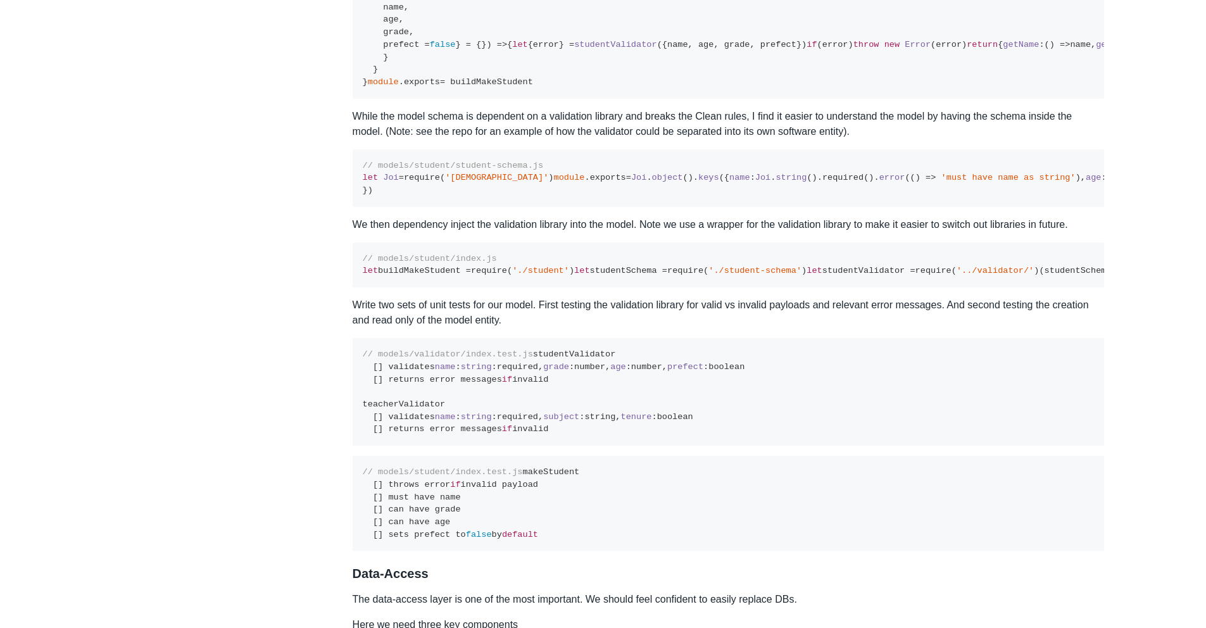 The height and width of the screenshot is (628, 1206). What do you see at coordinates (556, 366) in the screenshot?
I see `span: grade` at bounding box center [556, 366].